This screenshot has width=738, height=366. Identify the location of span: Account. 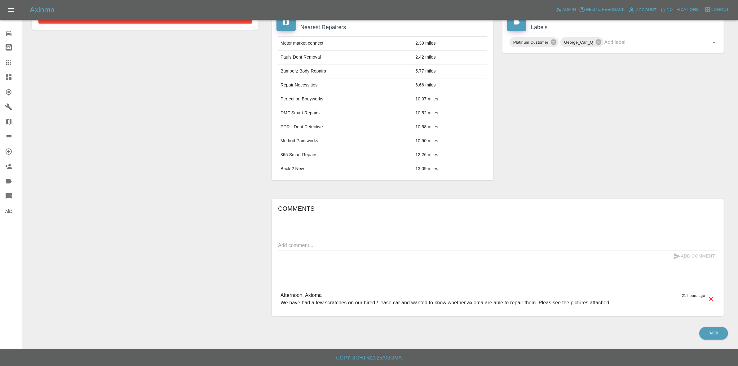
(646, 10).